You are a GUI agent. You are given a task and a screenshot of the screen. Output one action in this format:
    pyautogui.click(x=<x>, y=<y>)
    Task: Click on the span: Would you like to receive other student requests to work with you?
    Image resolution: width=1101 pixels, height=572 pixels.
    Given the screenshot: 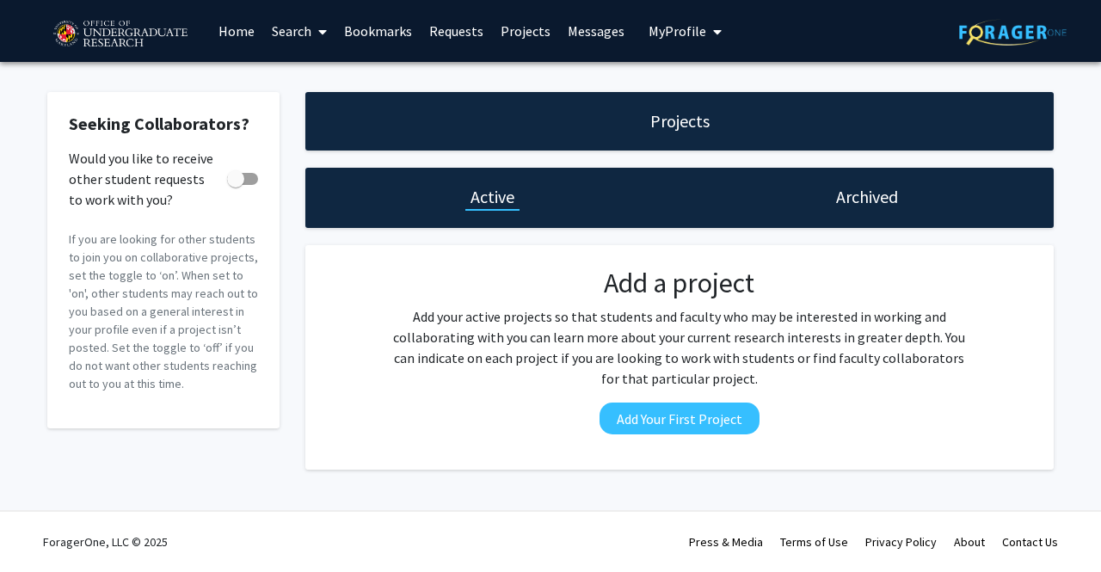 What is the action you would take?
    pyautogui.click(x=144, y=179)
    